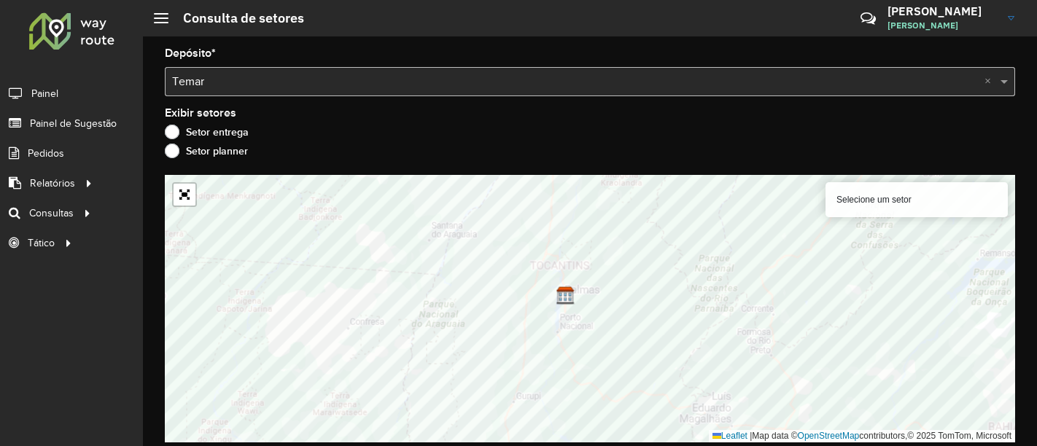 This screenshot has height=446, width=1037. Describe the element at coordinates (206, 151) in the screenshot. I see `label: Setor planner` at that location.